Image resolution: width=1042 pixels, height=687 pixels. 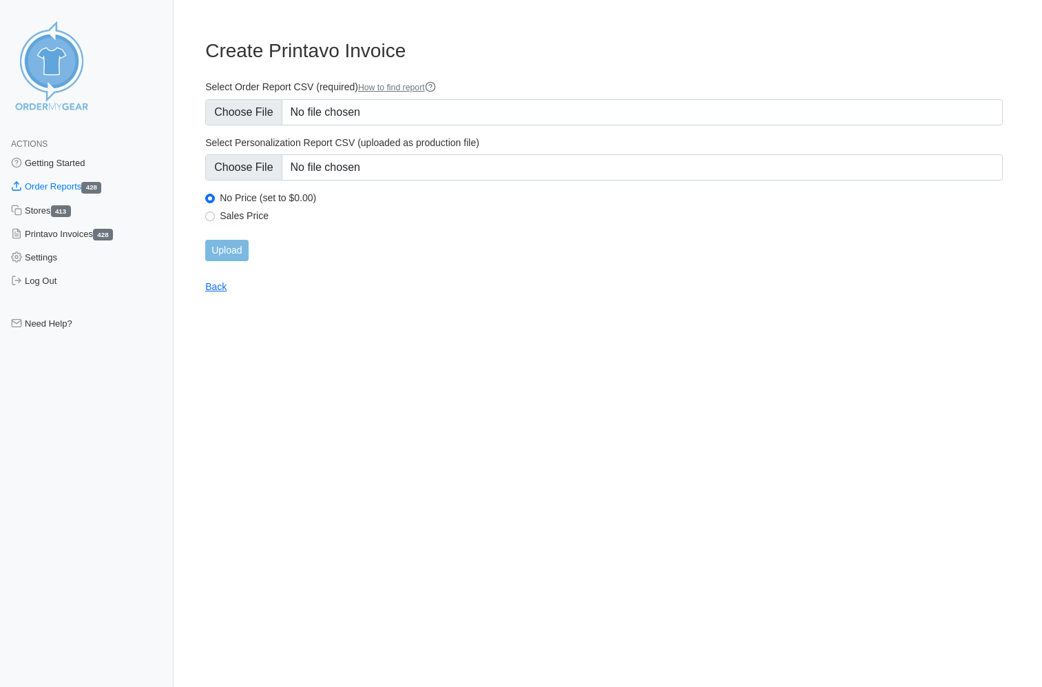 I want to click on span: Actions, so click(x=29, y=144).